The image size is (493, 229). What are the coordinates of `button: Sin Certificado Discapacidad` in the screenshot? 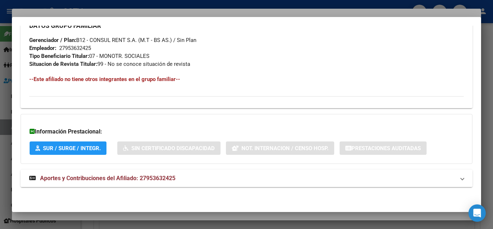 It's located at (169, 148).